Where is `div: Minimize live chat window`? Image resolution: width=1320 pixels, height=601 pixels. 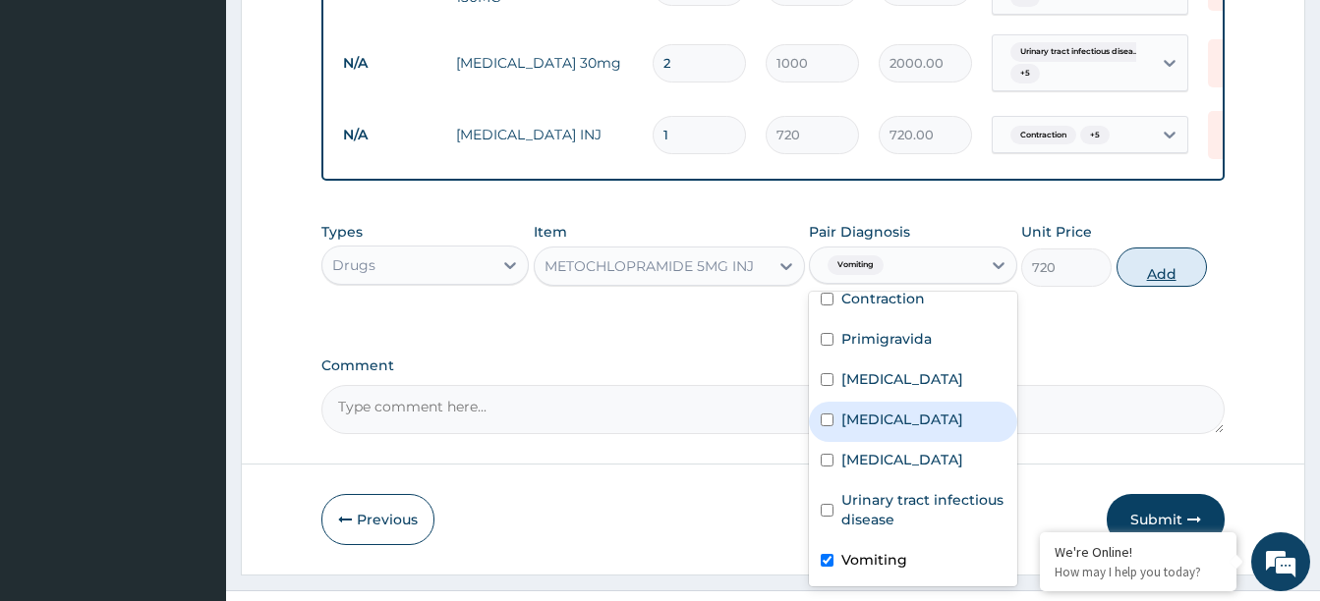 div: Minimize live chat window is located at coordinates (346, 33).